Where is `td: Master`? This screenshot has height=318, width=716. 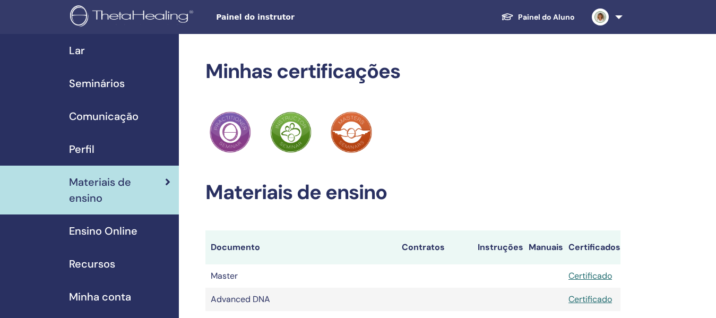
td: Master is located at coordinates (301, 276).